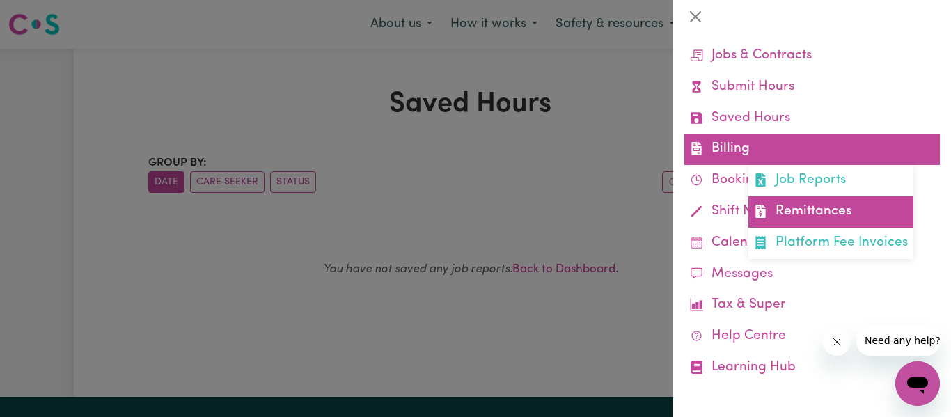 The width and height of the screenshot is (951, 417). I want to click on a: Shift Notes, so click(811, 212).